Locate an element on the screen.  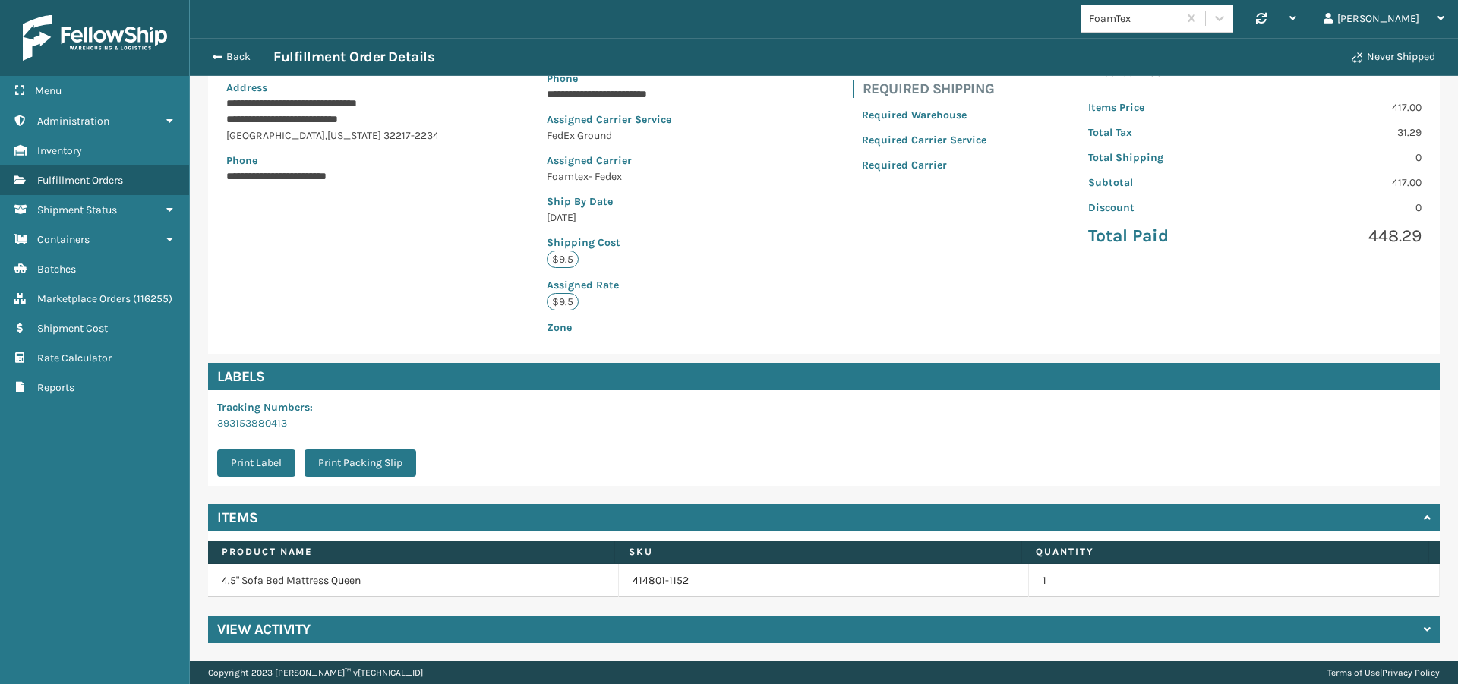
label: Quantity is located at coordinates (1225, 552).